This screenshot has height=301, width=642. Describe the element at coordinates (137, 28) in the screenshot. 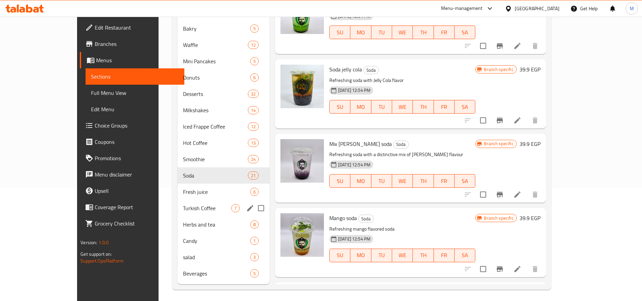

I see `span: Edit Restaurant` at that location.